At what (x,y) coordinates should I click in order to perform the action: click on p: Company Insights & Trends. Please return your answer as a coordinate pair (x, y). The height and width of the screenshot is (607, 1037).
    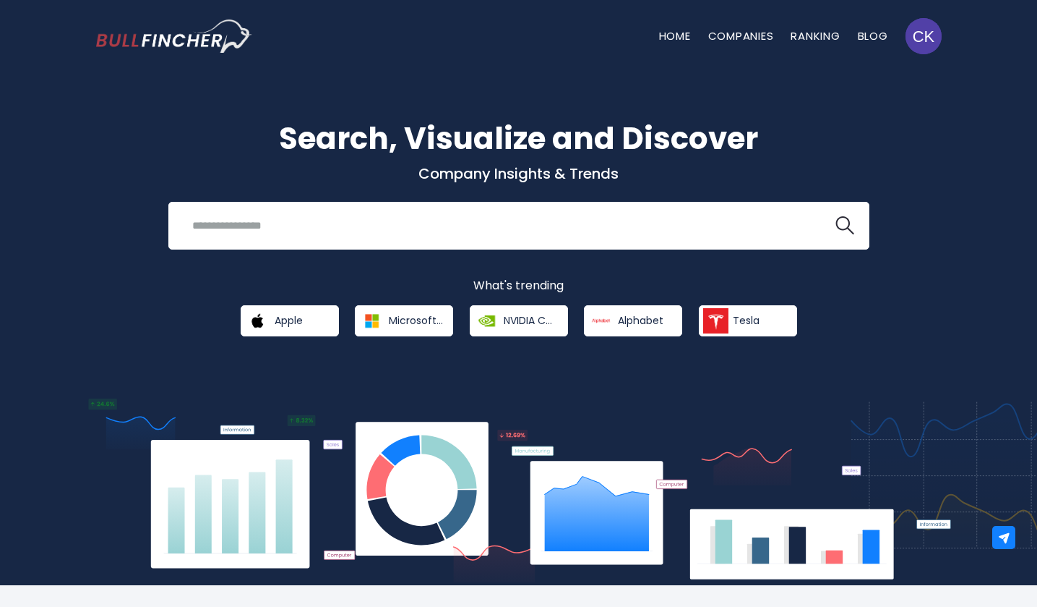
    Looking at the image, I should click on (519, 174).